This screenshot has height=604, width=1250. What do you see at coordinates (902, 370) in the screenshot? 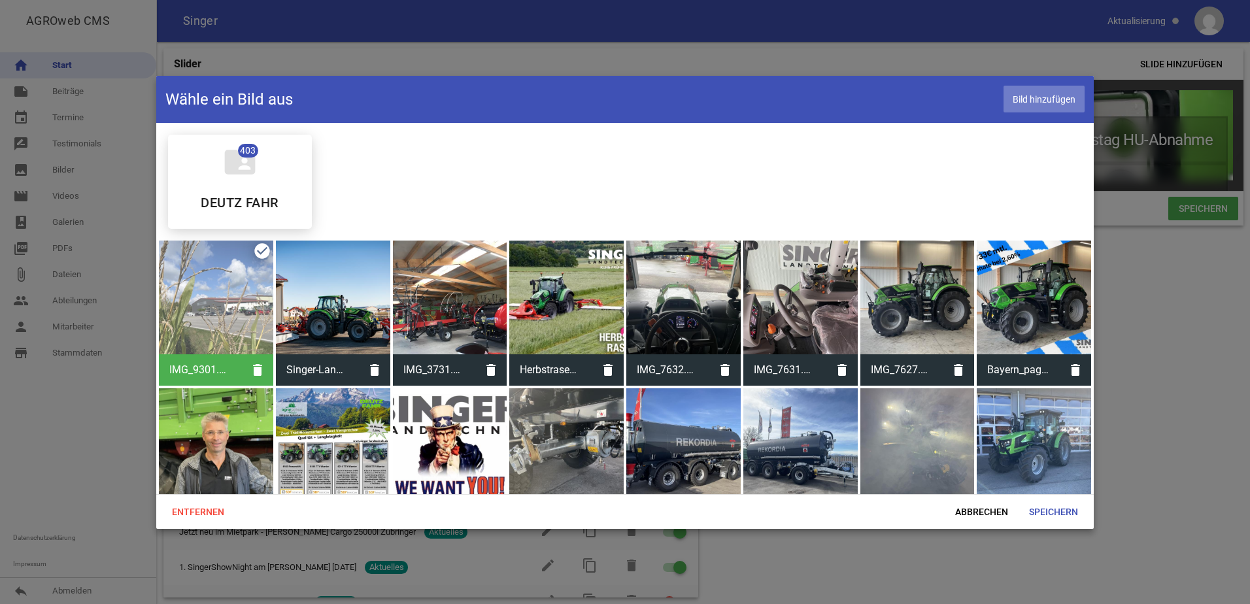
I see `span: IMG_7627.JPG` at bounding box center [902, 370].